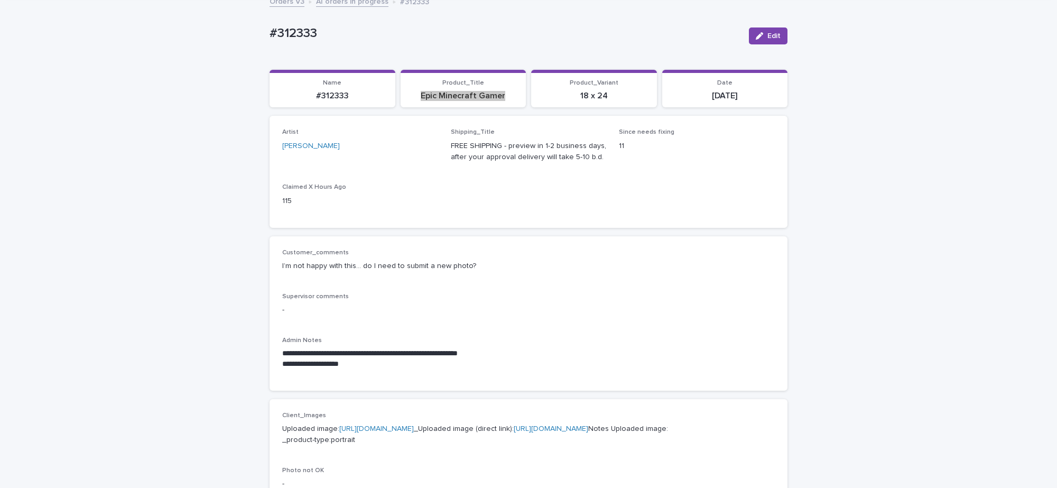 Image resolution: width=1057 pixels, height=488 pixels. Describe the element at coordinates (316, 297) in the screenshot. I see `span: Supervisor comments` at that location.